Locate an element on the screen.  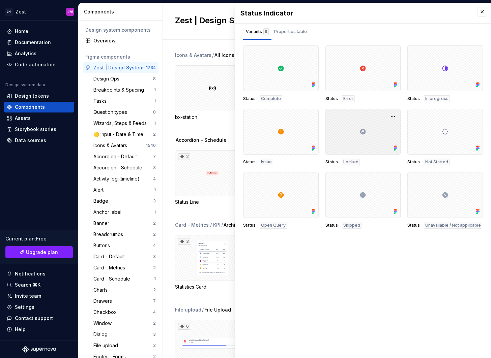
svg: Supernova Logo is located at coordinates (39, 350).